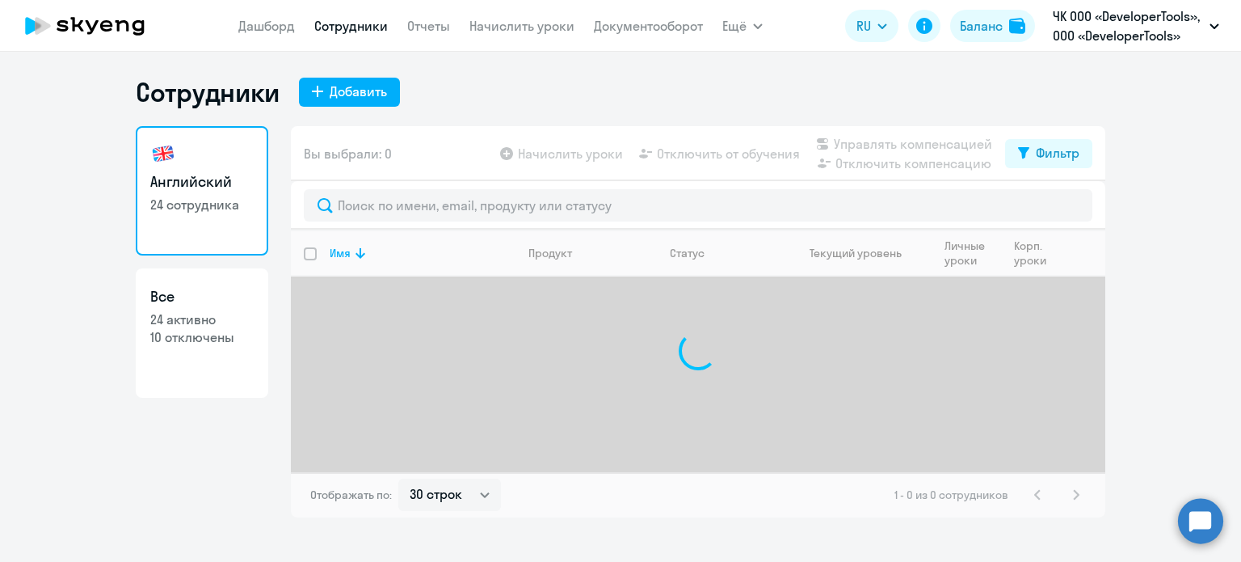  Describe the element at coordinates (267, 26) in the screenshot. I see `a: Дашборд` at that location.